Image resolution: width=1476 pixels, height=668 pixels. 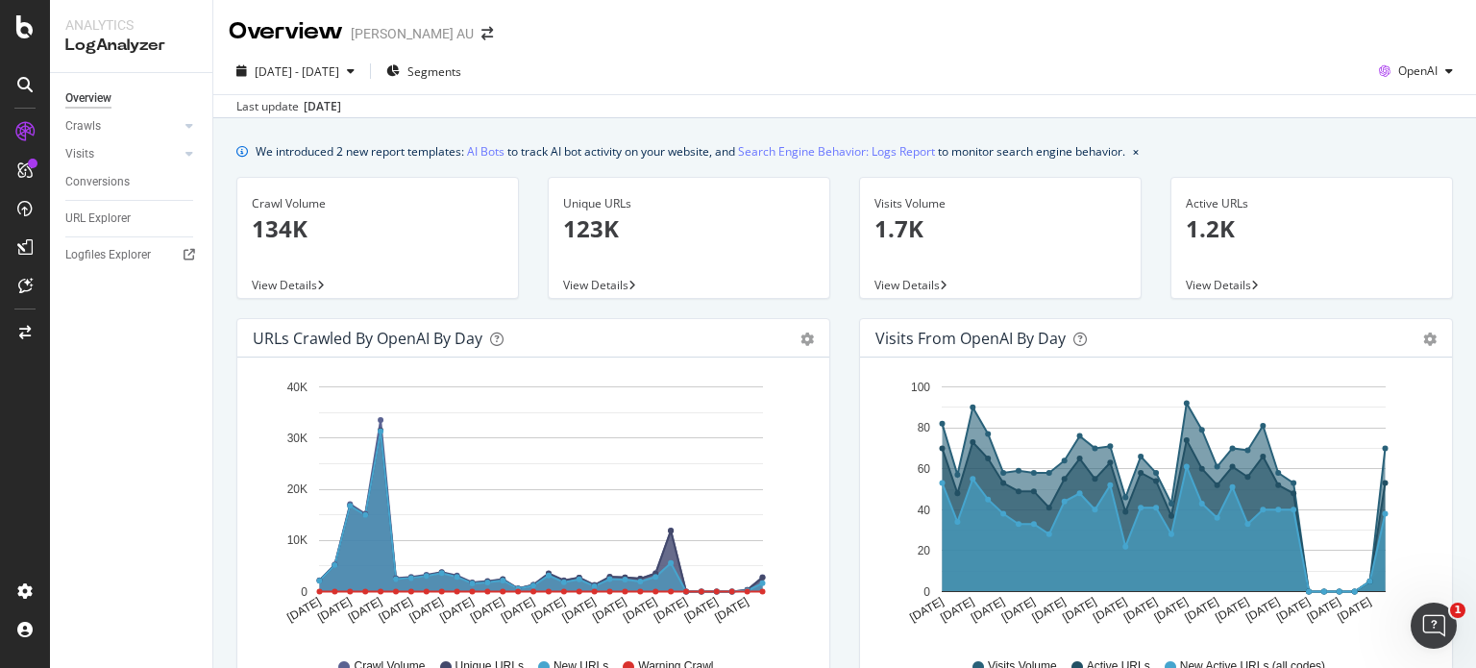 I want to click on button: Segments, so click(x=424, y=71).